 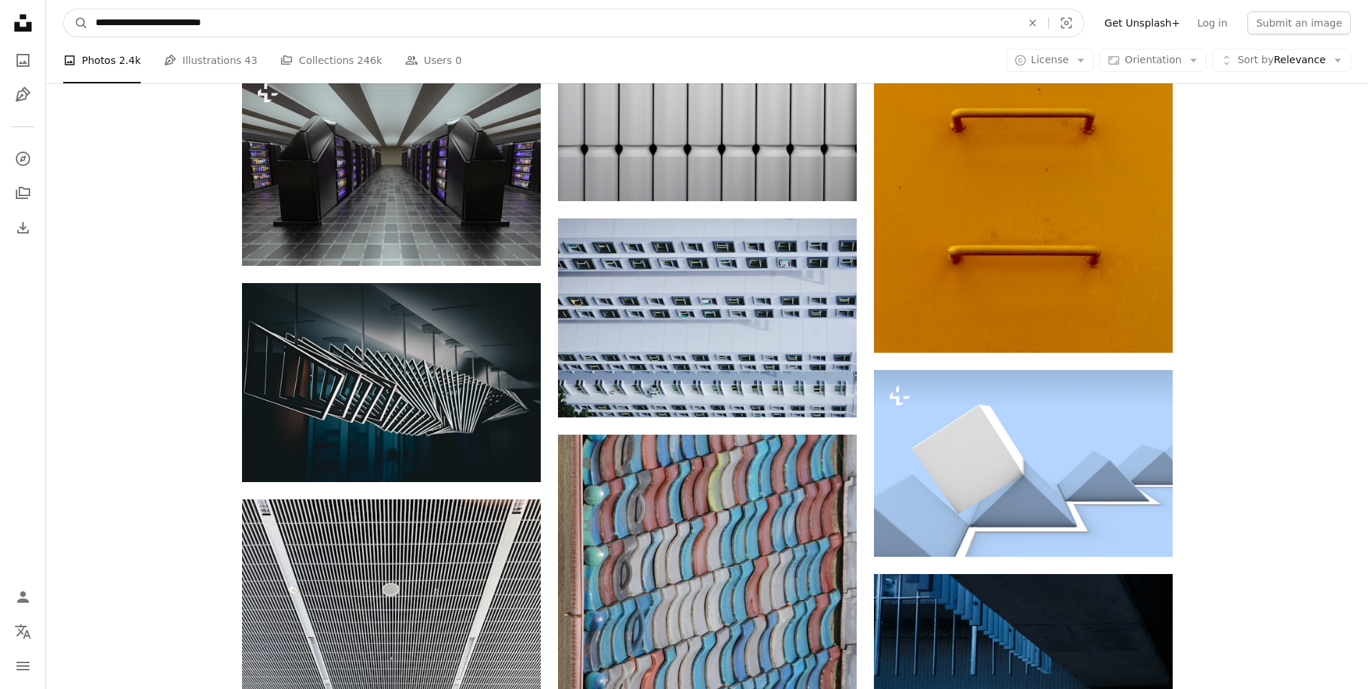 I want to click on a: a group of three pyramids with a white square in the middle, so click(x=1023, y=463).